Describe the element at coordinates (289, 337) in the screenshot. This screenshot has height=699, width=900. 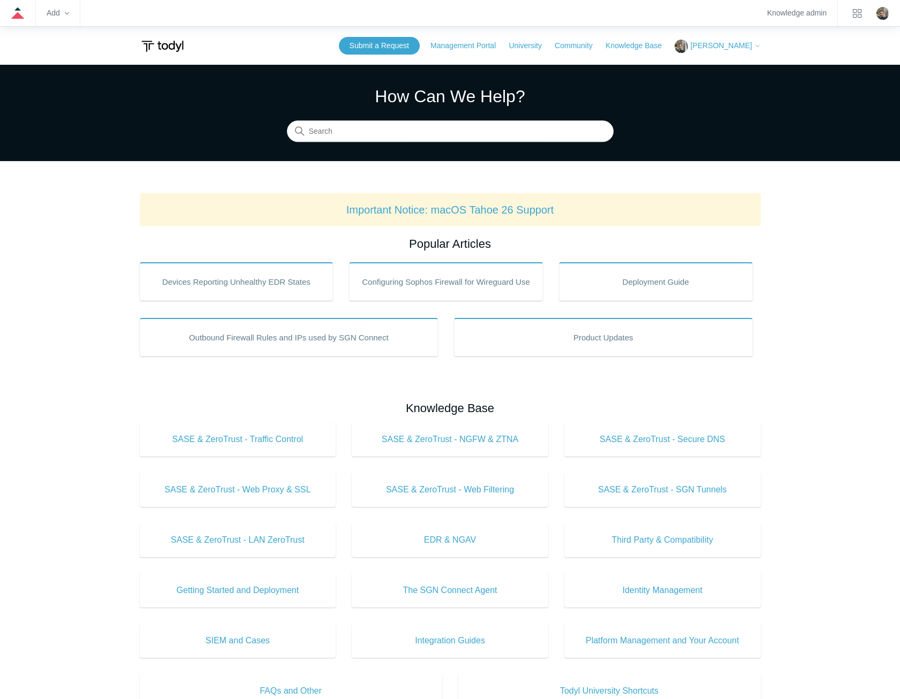
I see `a: Outbound Firewall Rules and IPs used by SGN Connect` at that location.